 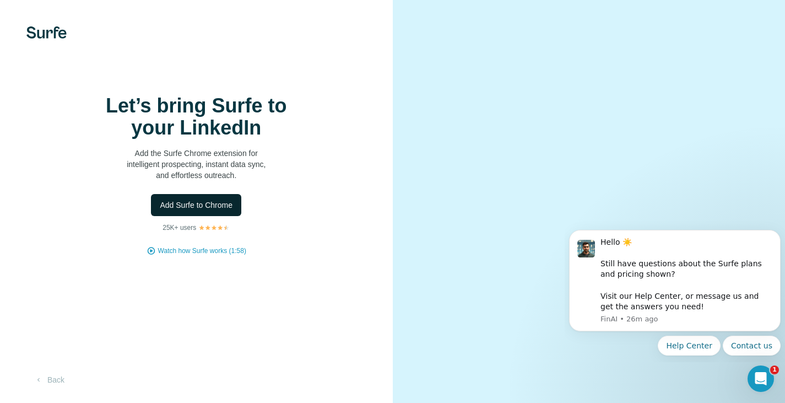 I want to click on div: Hello ☀️ ​ Still have questions about the Surfe plans and pricing shown? ​ Visit our Help Center,..., so click(x=122, y=55).